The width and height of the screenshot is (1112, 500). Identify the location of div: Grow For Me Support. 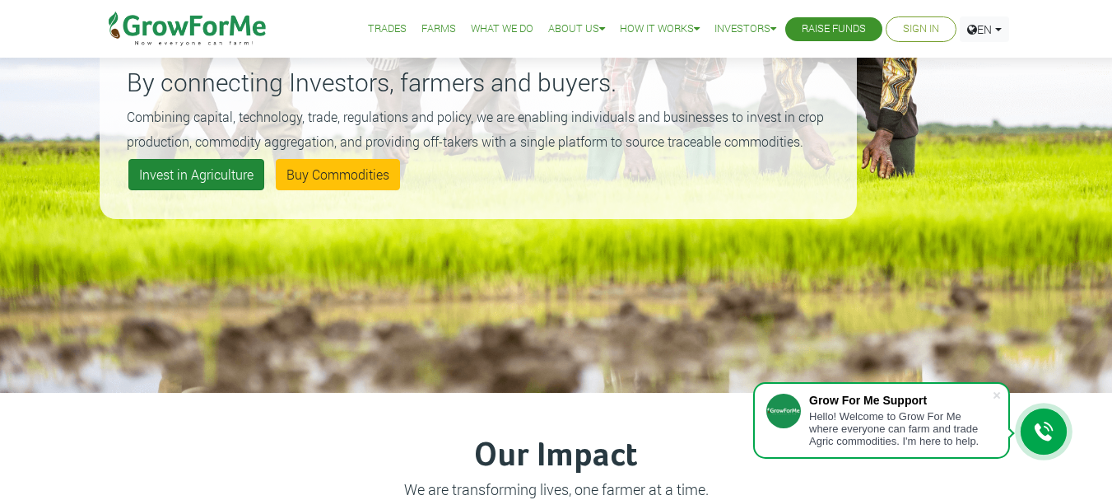
(900, 400).